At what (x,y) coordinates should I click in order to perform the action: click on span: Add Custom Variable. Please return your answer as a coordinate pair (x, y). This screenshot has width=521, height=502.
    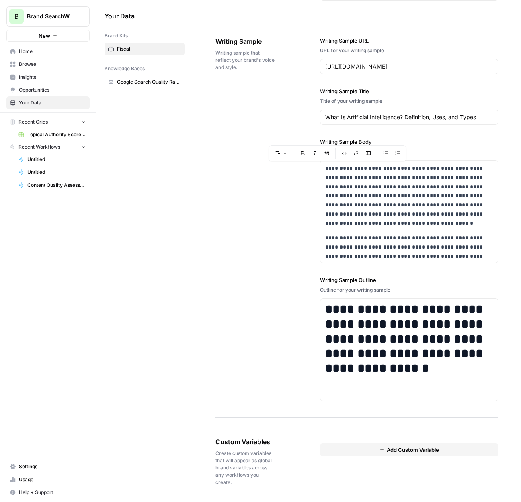
    Looking at the image, I should click on (413, 450).